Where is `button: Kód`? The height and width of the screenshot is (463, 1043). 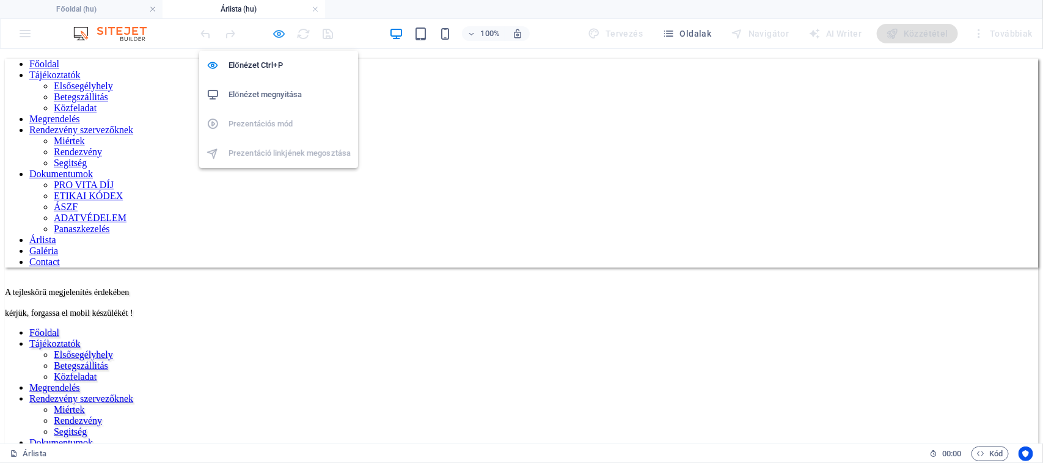 button: Kód is located at coordinates (990, 454).